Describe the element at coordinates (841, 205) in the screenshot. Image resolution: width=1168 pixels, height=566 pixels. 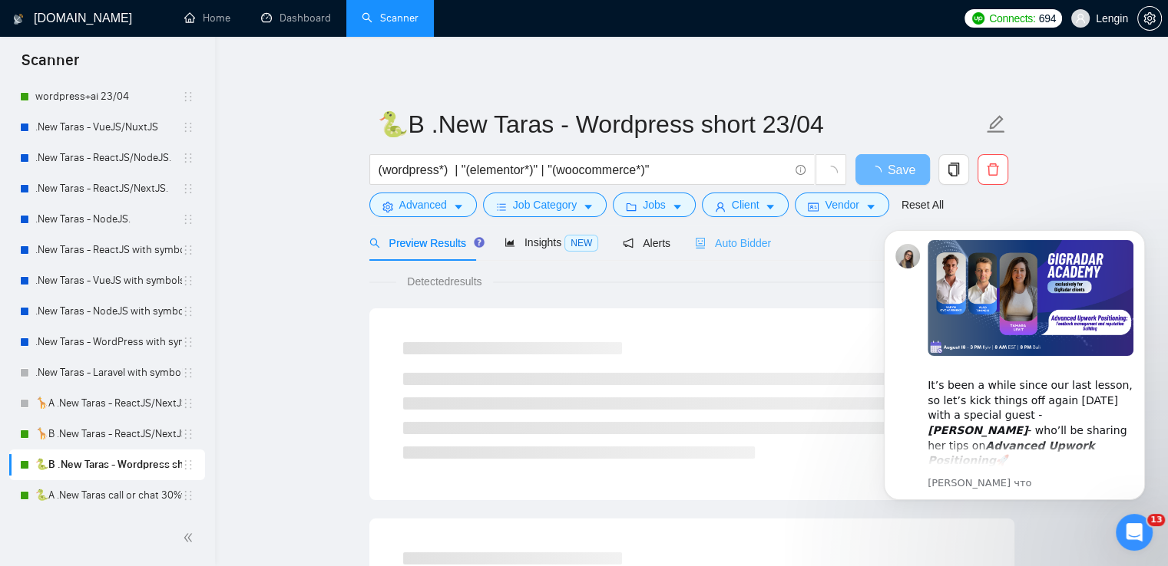
I see `button: idcardVendorcaret-down` at that location.